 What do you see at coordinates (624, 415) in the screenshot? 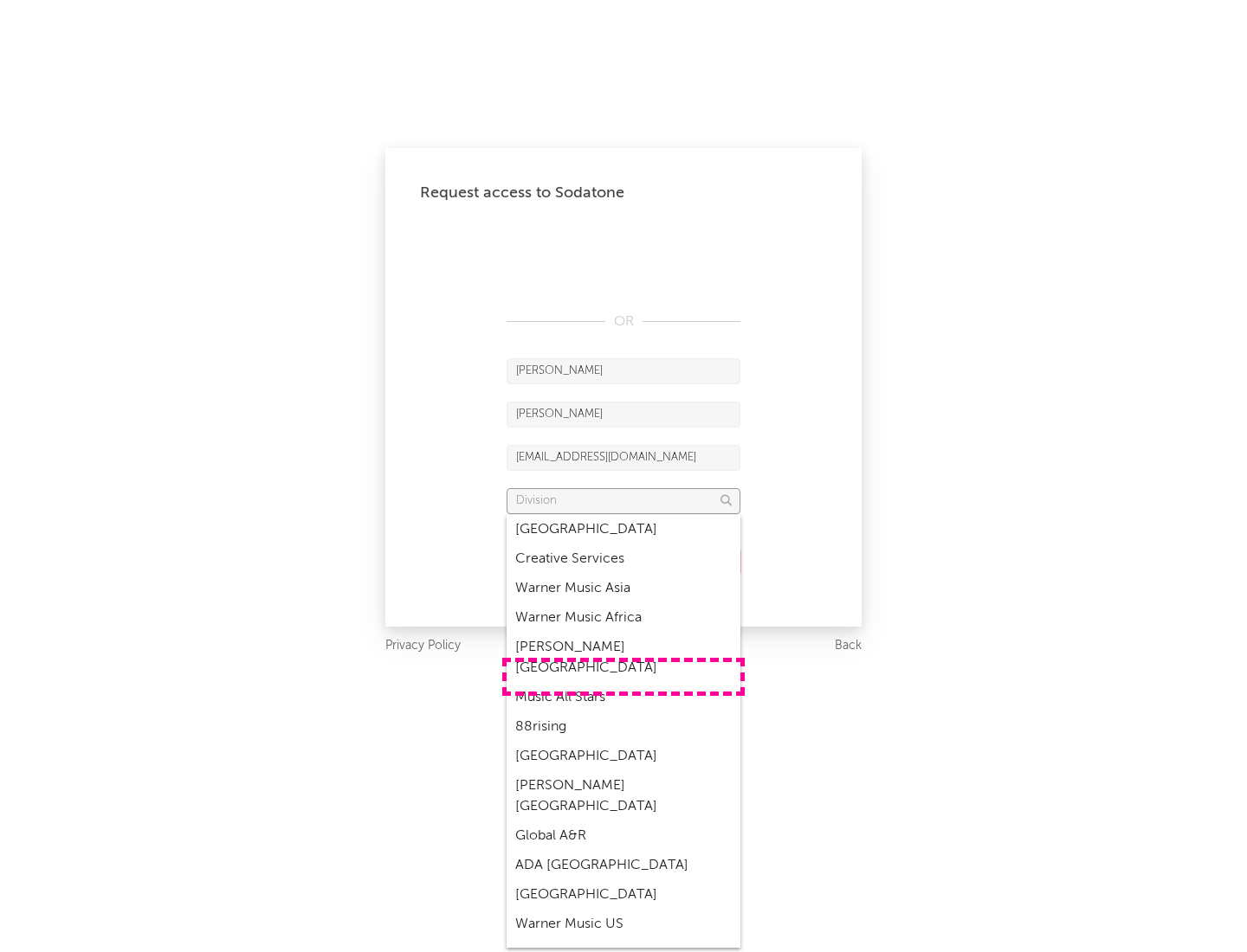
I see `input: Last Name` at bounding box center [624, 415].